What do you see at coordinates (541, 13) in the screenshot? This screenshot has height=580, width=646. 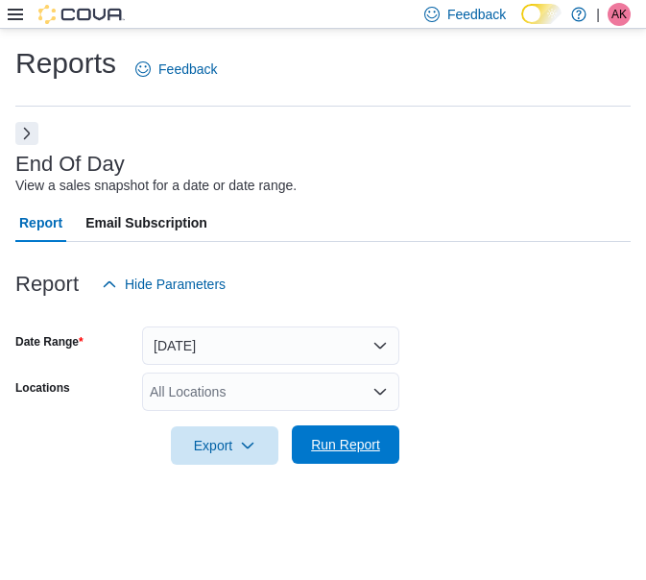 I see `input: Dark Mode` at bounding box center [541, 13].